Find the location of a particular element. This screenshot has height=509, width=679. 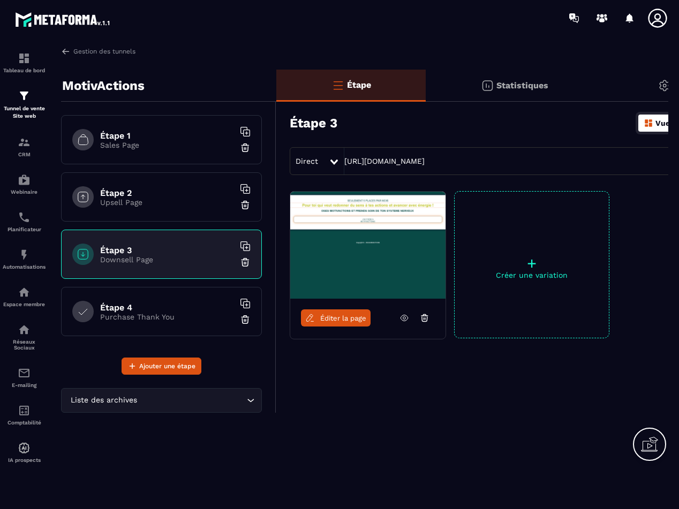

a: emailemailE-mailing is located at coordinates (24, 377).